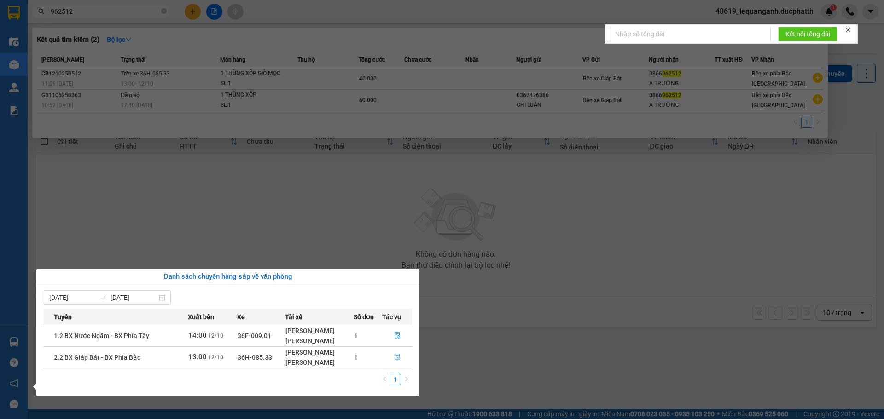 The height and width of the screenshot is (419, 884). I want to click on span: left, so click(384, 379).